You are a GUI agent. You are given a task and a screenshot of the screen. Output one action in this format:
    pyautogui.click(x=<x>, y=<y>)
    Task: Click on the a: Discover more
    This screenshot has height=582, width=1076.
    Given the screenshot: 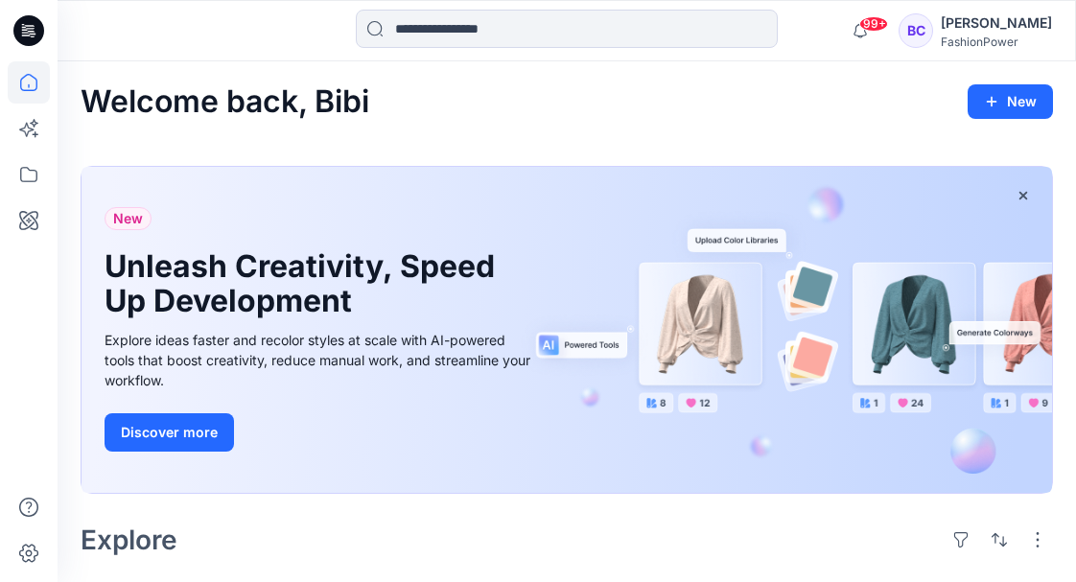 What is the action you would take?
    pyautogui.click(x=320, y=433)
    